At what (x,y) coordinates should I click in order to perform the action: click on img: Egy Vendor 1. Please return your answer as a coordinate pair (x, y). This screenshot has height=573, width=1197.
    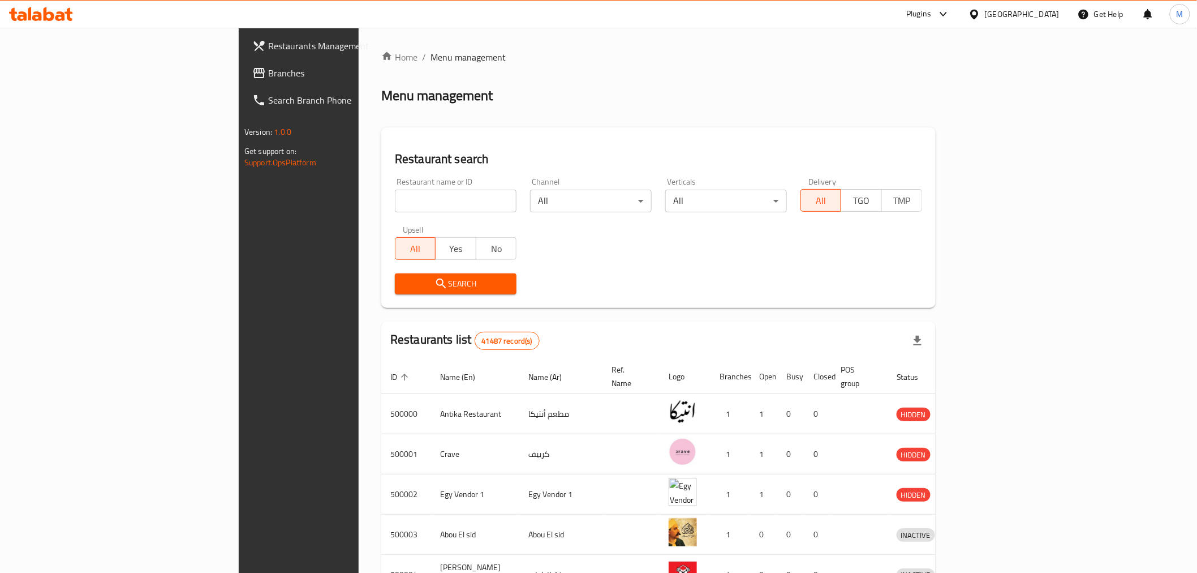
    Looking at the image, I should click on (683, 492).